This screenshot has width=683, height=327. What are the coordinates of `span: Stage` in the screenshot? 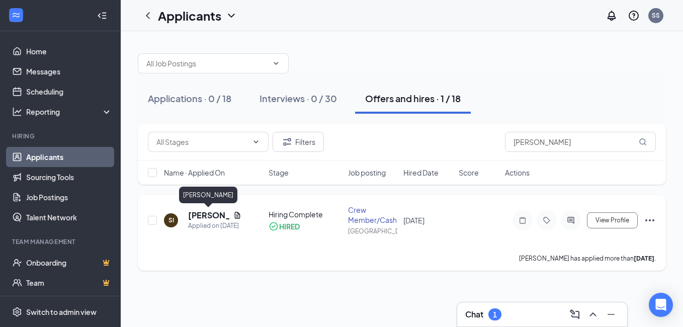 It's located at (279, 173).